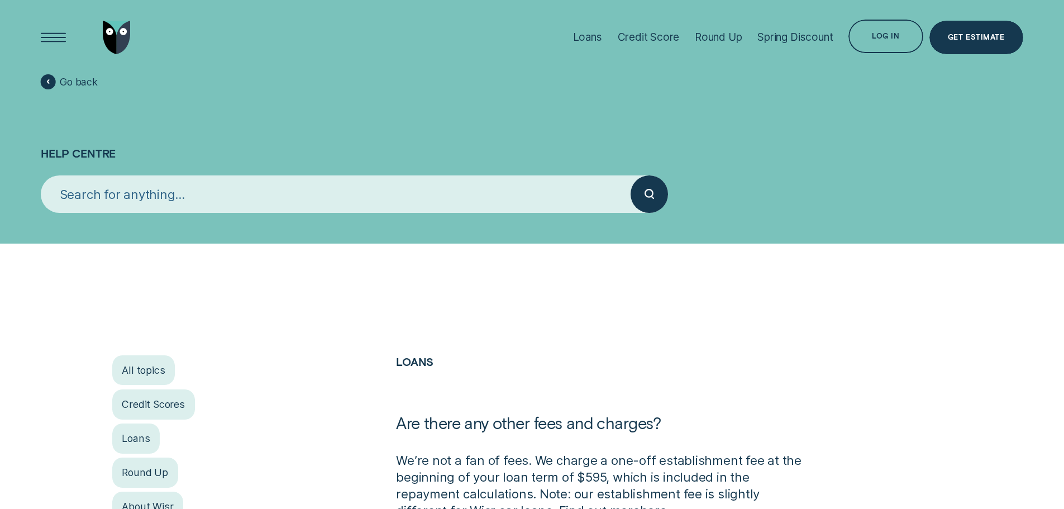 Image resolution: width=1064 pixels, height=509 pixels. What do you see at coordinates (976, 37) in the screenshot?
I see `a: Get Estimate` at bounding box center [976, 37].